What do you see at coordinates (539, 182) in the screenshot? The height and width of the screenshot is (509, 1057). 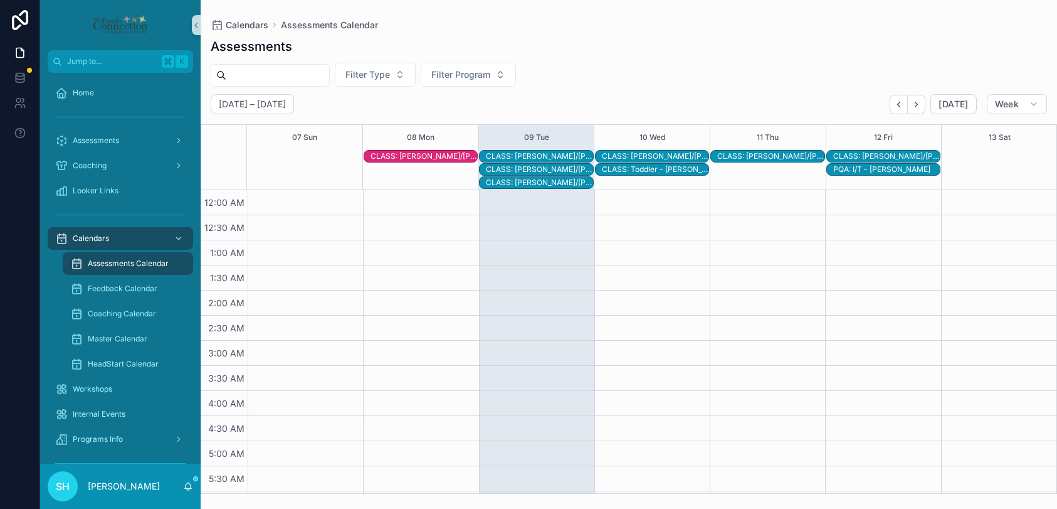 I see `div: CLASS: Toddler - Douglas-Johnson/Todt` at bounding box center [539, 182].